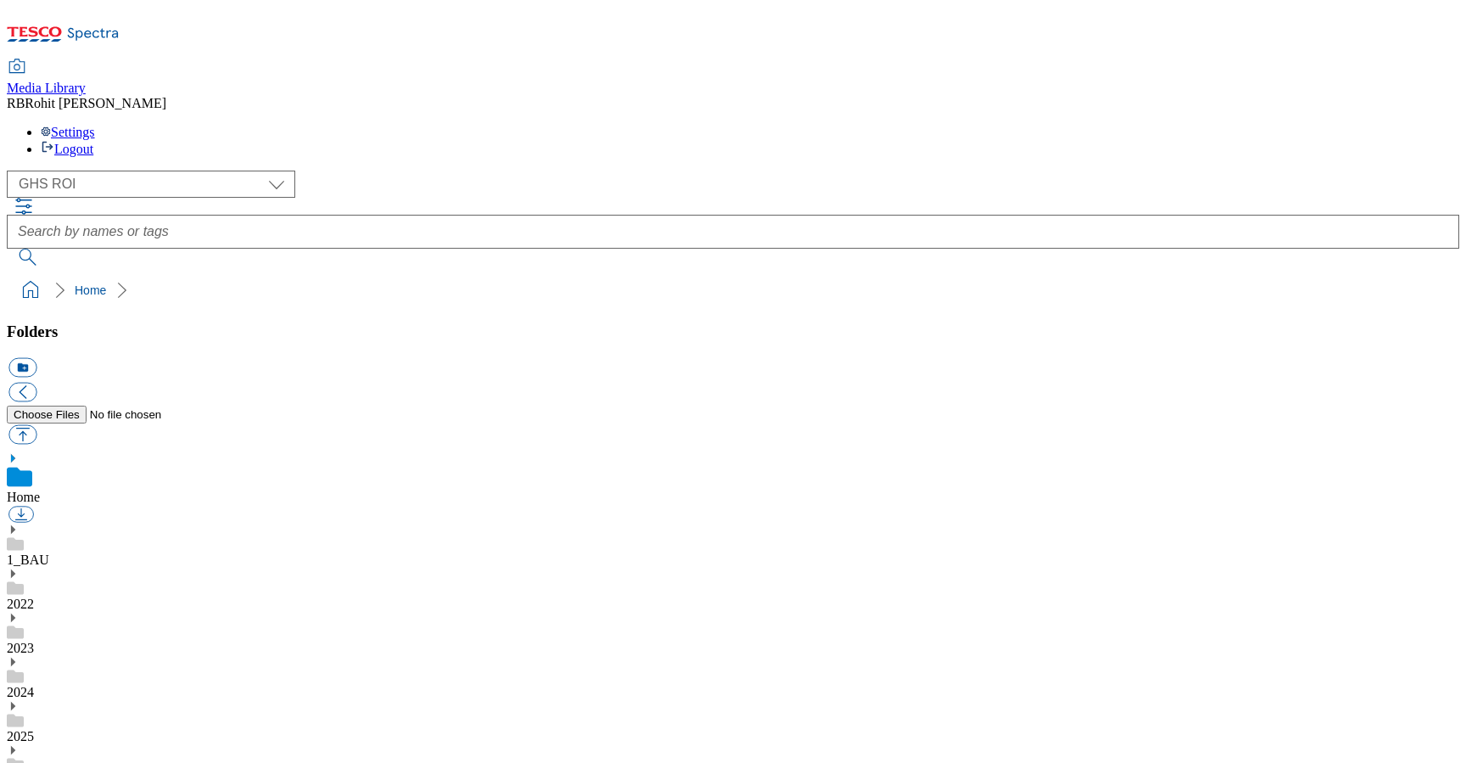  What do you see at coordinates (68, 132) in the screenshot?
I see `a: Settings` at bounding box center [68, 132].